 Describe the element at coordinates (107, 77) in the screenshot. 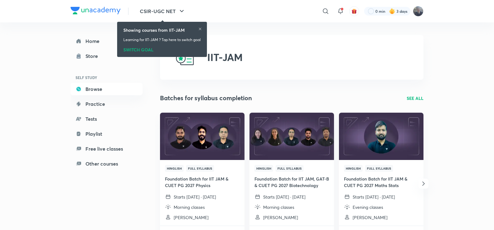

I see `h6: SELF STUDY` at that location.